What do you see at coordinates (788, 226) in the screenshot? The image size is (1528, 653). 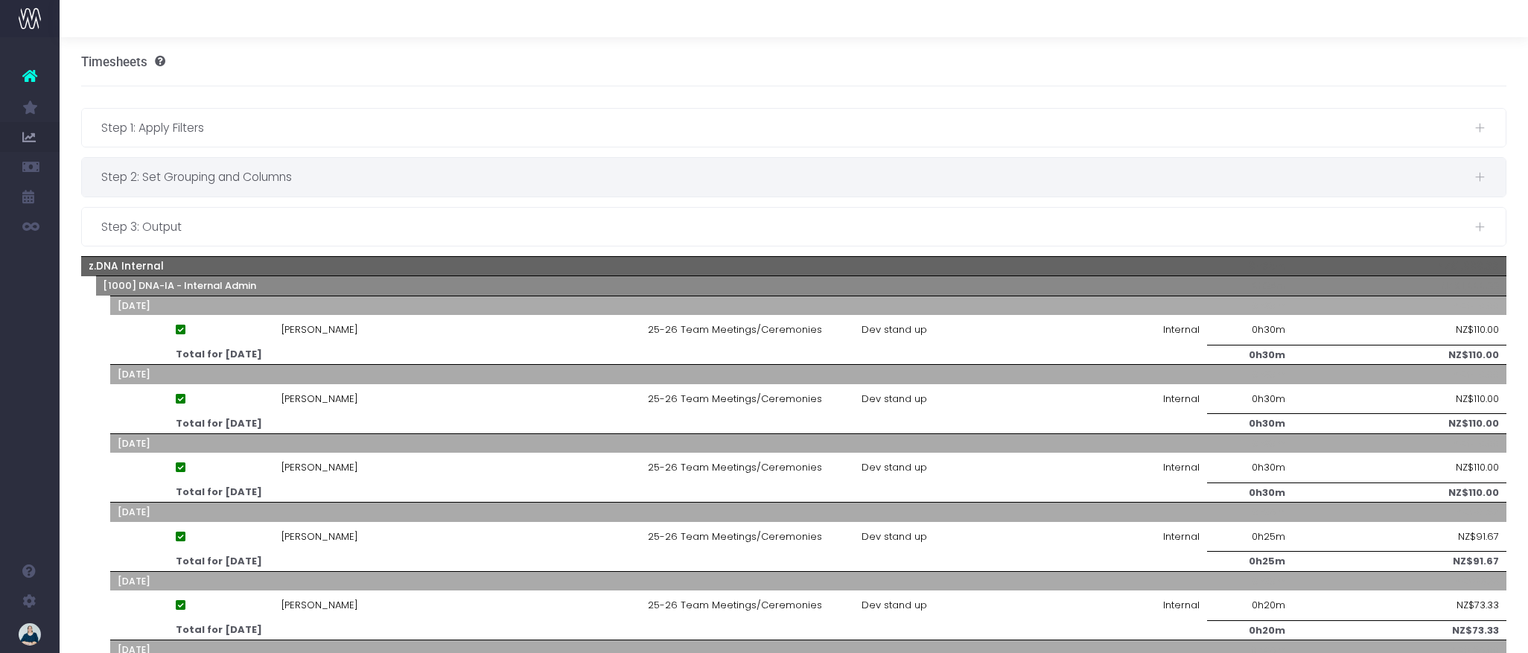 I see `span: Step 3: Output` at bounding box center [788, 226].